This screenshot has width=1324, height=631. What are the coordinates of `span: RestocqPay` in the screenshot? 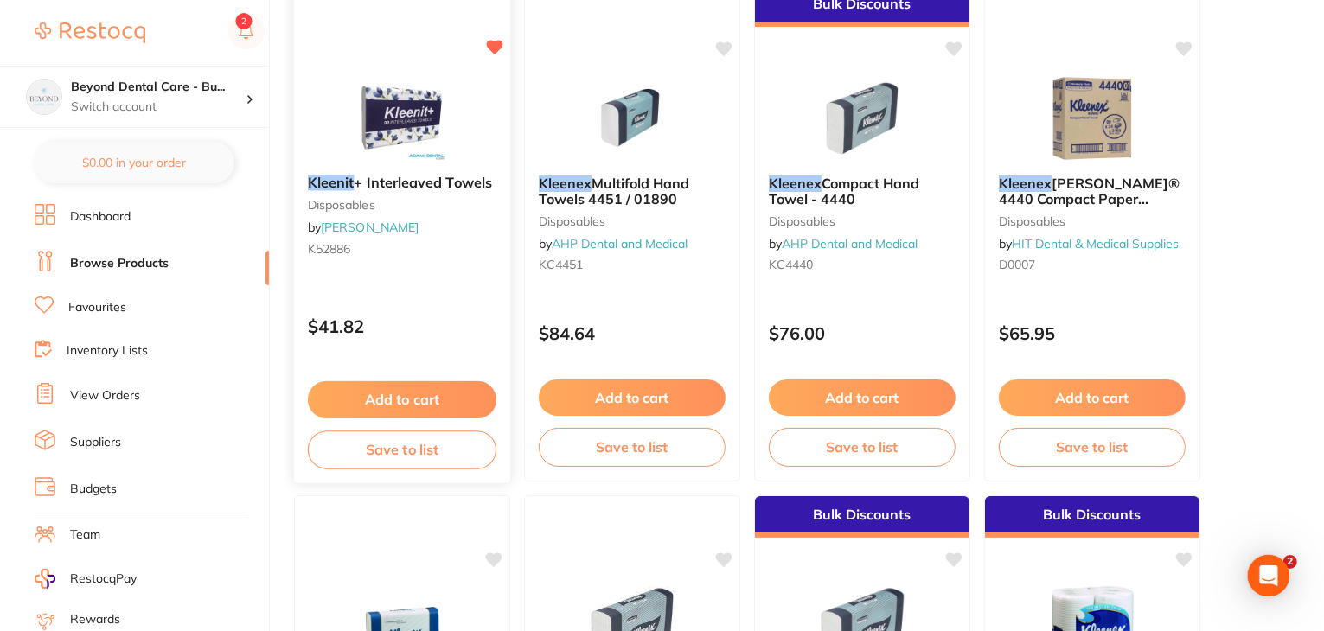 It's located at (103, 579).